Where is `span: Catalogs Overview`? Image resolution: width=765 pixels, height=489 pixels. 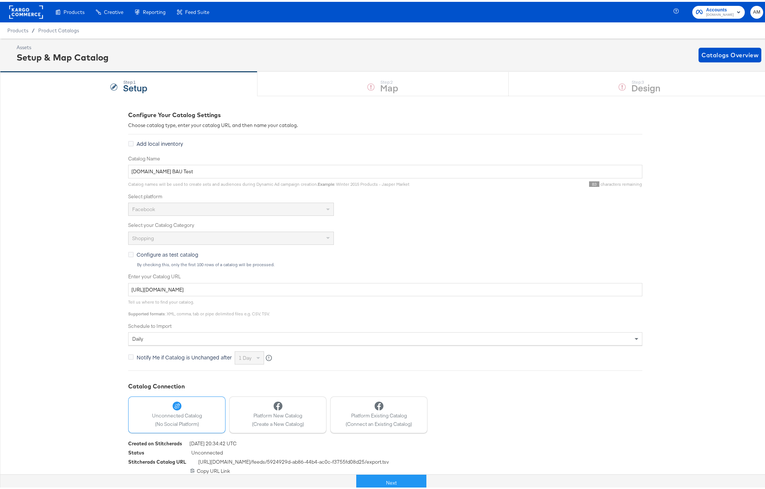 span: Catalogs Overview is located at coordinates (730, 53).